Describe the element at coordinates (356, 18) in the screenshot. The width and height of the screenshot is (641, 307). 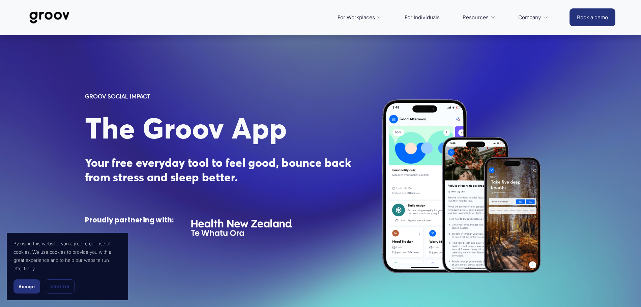
I see `span: For Workplaces` at that location.